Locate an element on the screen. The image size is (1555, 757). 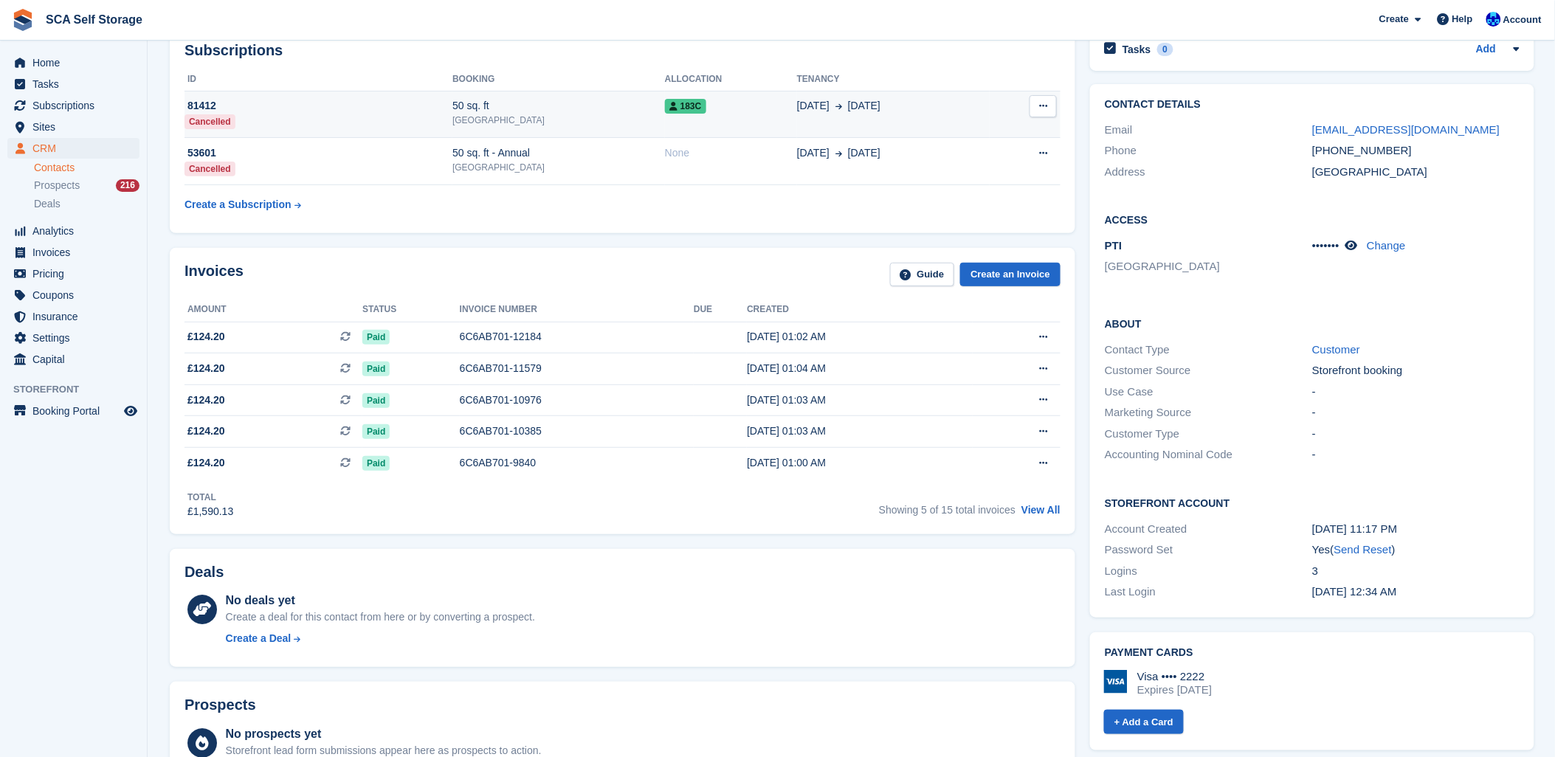
a: Contacts is located at coordinates (86, 168).